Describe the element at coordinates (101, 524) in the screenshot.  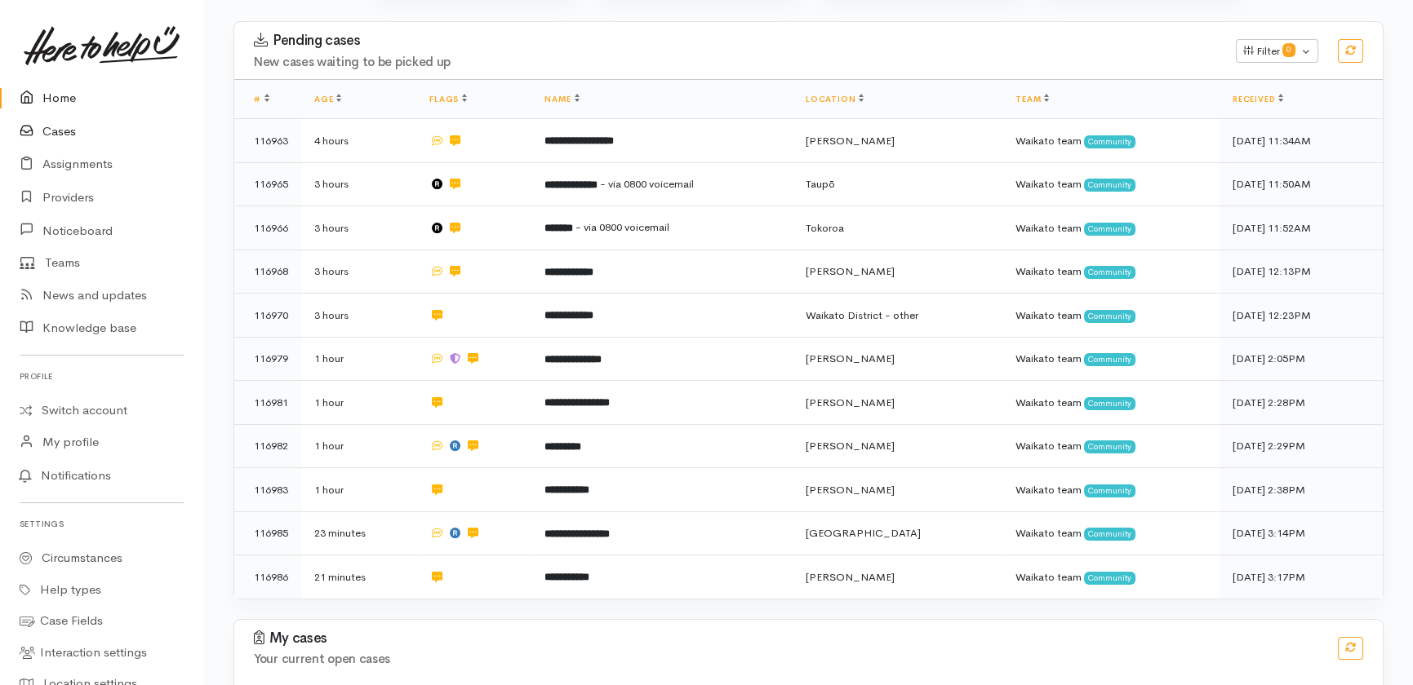
I see `h6: Settings` at that location.